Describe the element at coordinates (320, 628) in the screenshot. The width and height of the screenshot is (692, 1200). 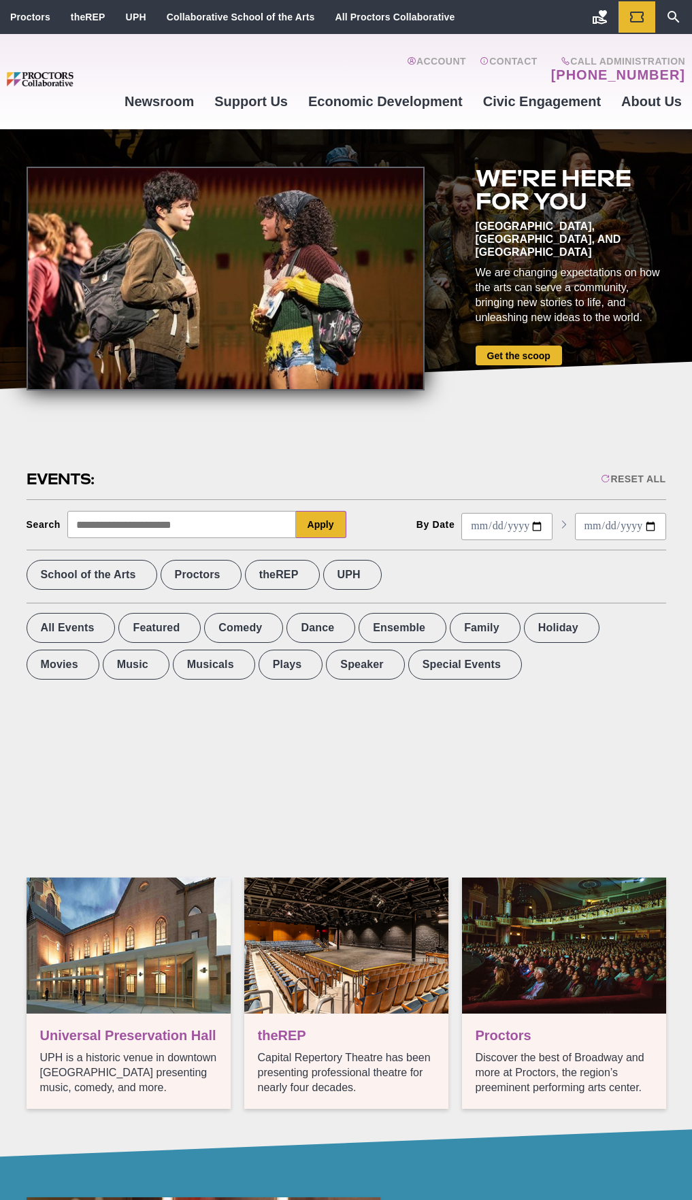
I see `label: Dance` at that location.